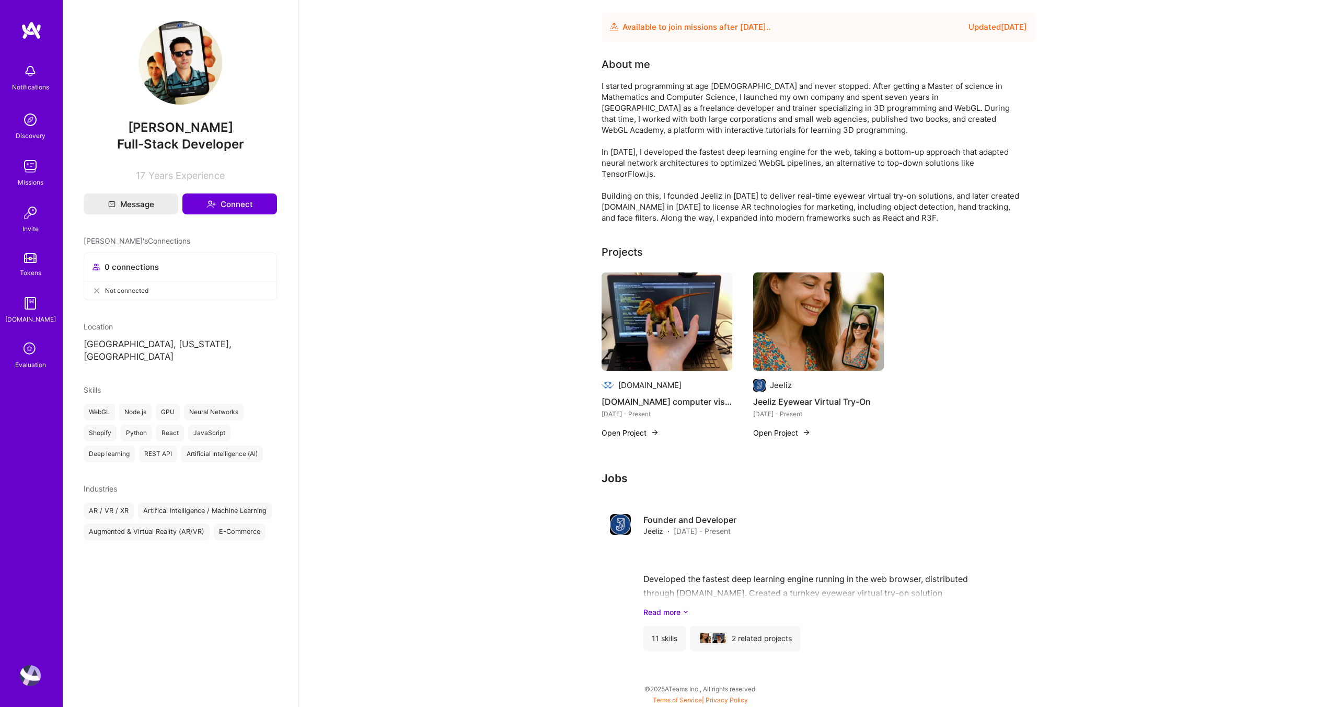 The width and height of the screenshot is (1338, 707). Describe the element at coordinates (168, 412) in the screenshot. I see `div: GPU` at that location.